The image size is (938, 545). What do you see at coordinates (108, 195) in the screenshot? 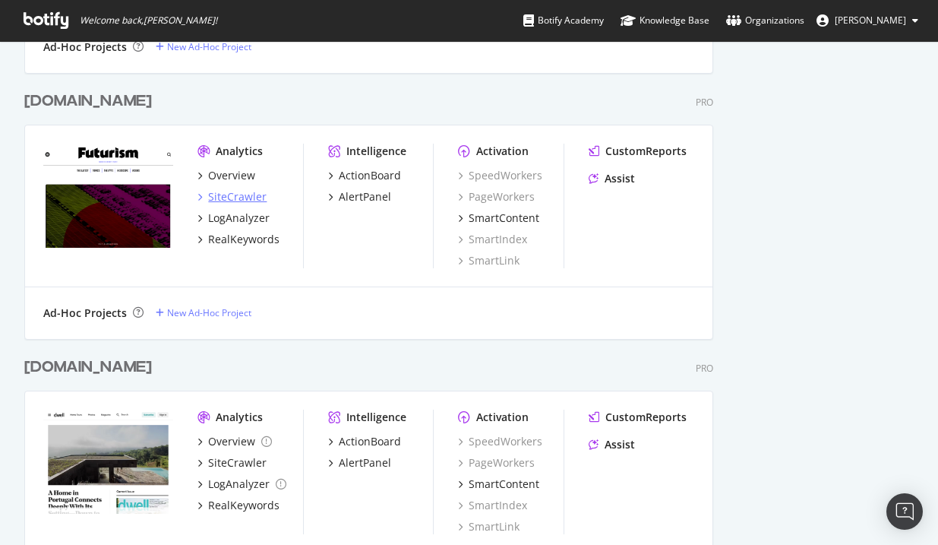
I see `img: futurism.com` at bounding box center [108, 195].